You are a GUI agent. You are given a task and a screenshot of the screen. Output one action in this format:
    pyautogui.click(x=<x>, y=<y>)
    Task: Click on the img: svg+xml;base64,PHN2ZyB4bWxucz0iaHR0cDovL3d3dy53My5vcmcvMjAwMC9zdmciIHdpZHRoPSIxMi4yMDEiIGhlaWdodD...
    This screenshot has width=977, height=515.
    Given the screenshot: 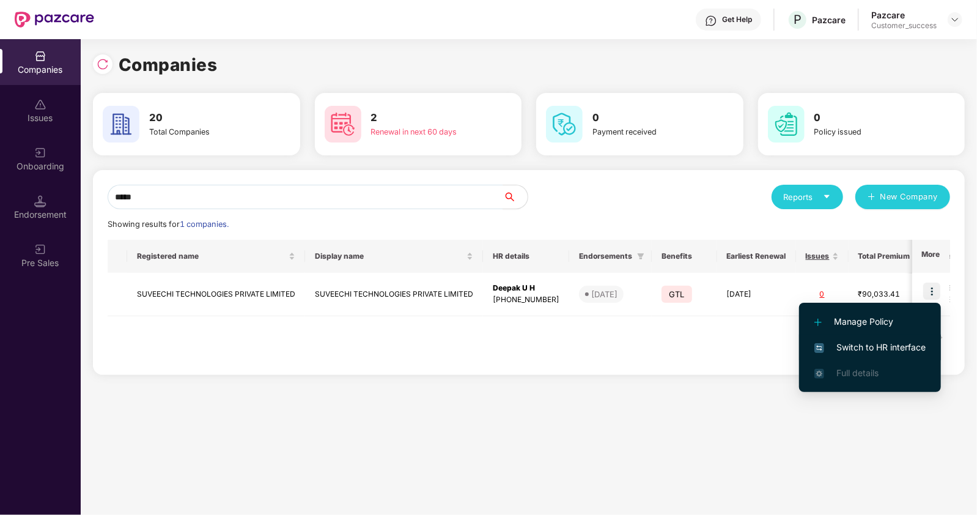 What is the action you would take?
    pyautogui.click(x=818, y=322)
    